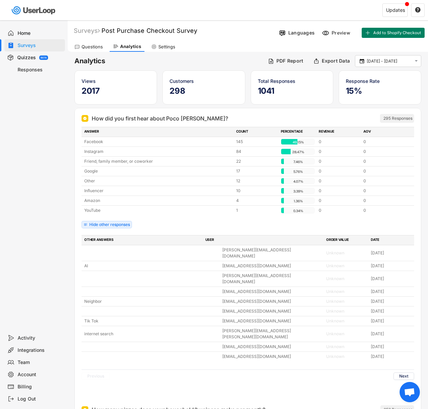  What do you see at coordinates (298, 181) in the screenshot?
I see `div: 4.07%` at bounding box center [298, 181].